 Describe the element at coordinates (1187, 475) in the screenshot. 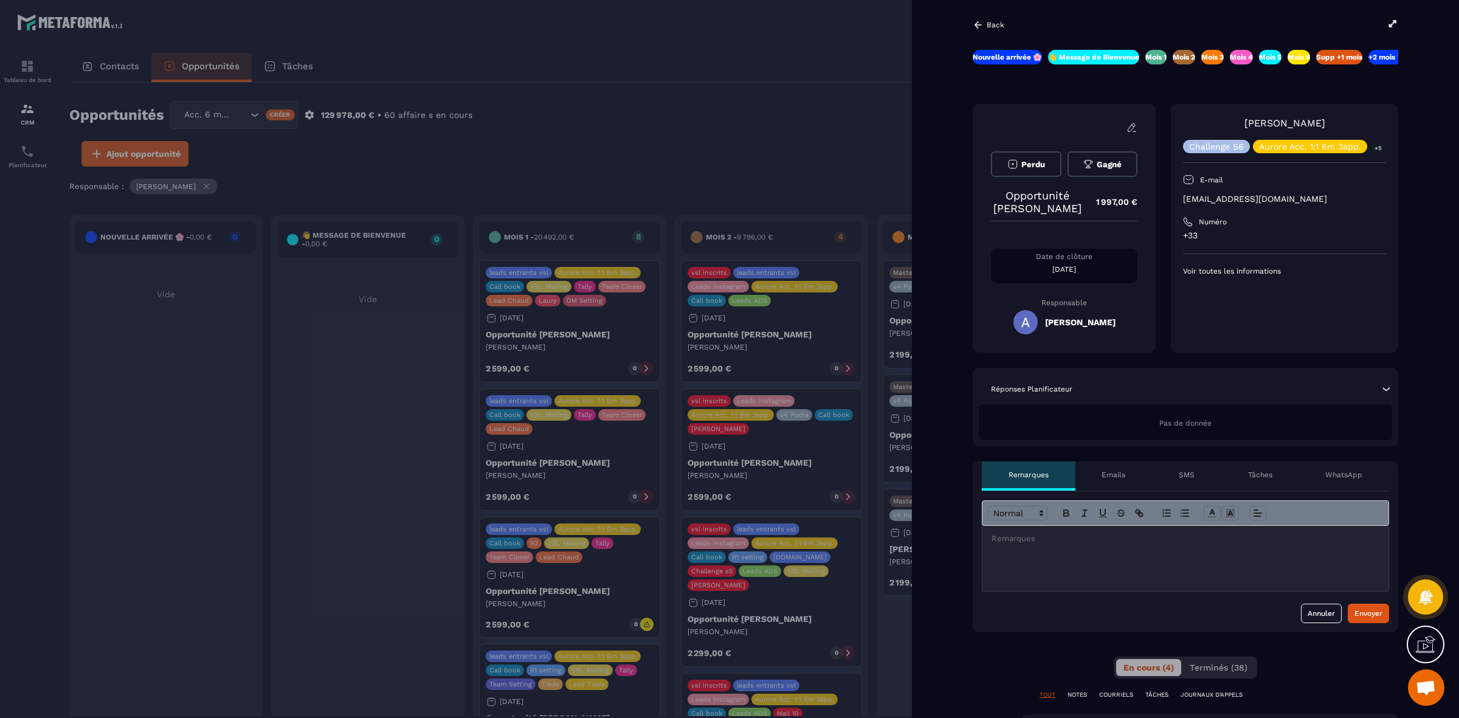

I see `p: SMS` at that location.